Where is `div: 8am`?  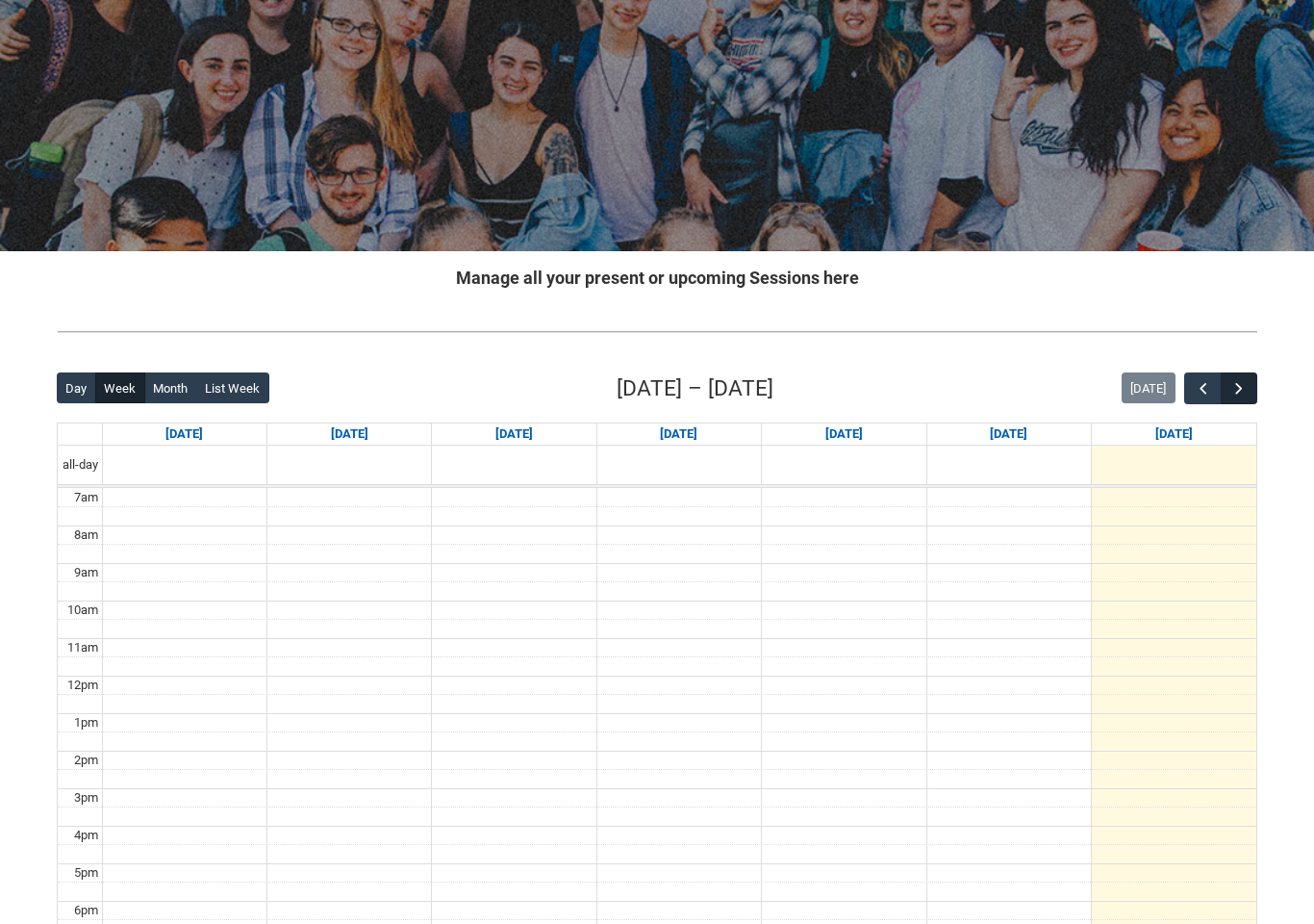 div: 8am is located at coordinates (86, 535).